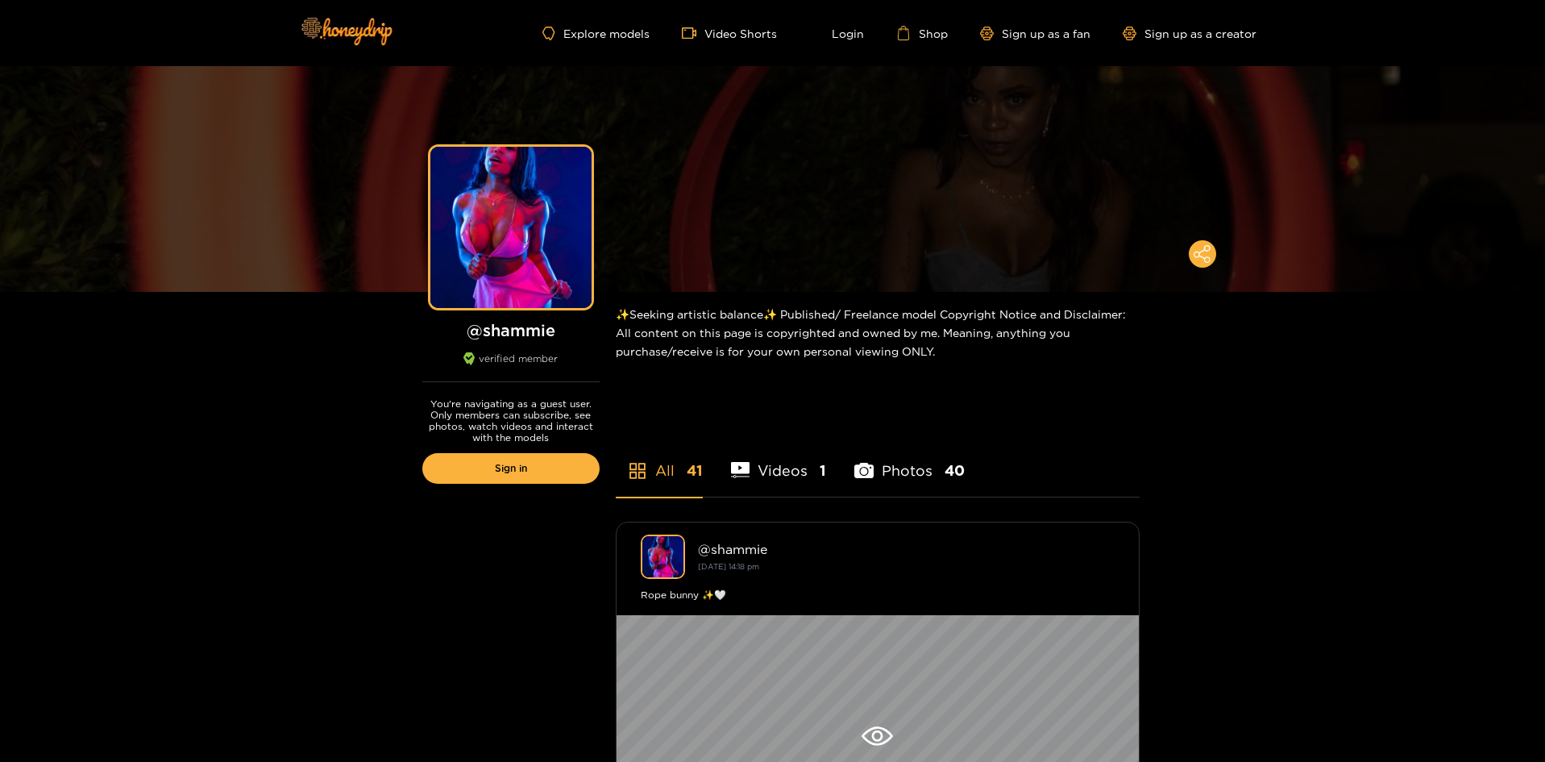 Image resolution: width=1545 pixels, height=762 pixels. Describe the element at coordinates (659, 460) in the screenshot. I see `li: All` at that location.